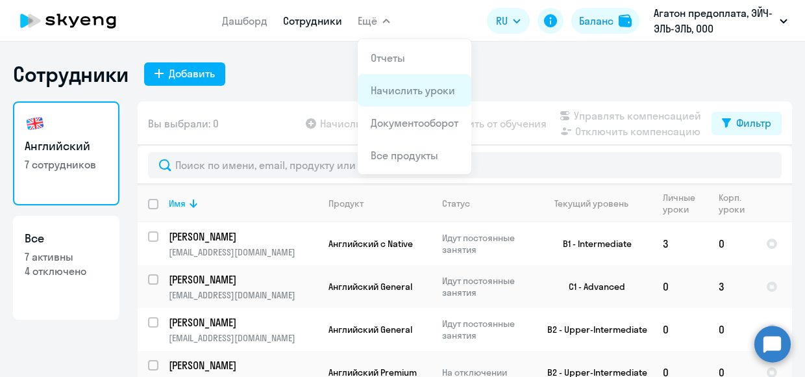  What do you see at coordinates (374, 21) in the screenshot?
I see `button: Ещё` at bounding box center [374, 21].